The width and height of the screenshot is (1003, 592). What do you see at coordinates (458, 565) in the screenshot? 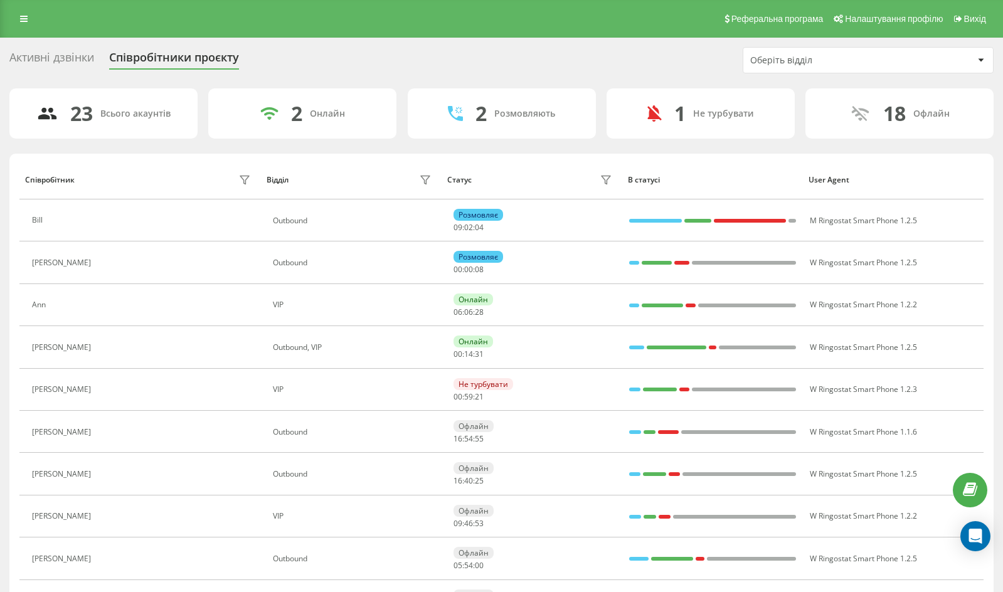
I see `span: 05` at bounding box center [458, 565].